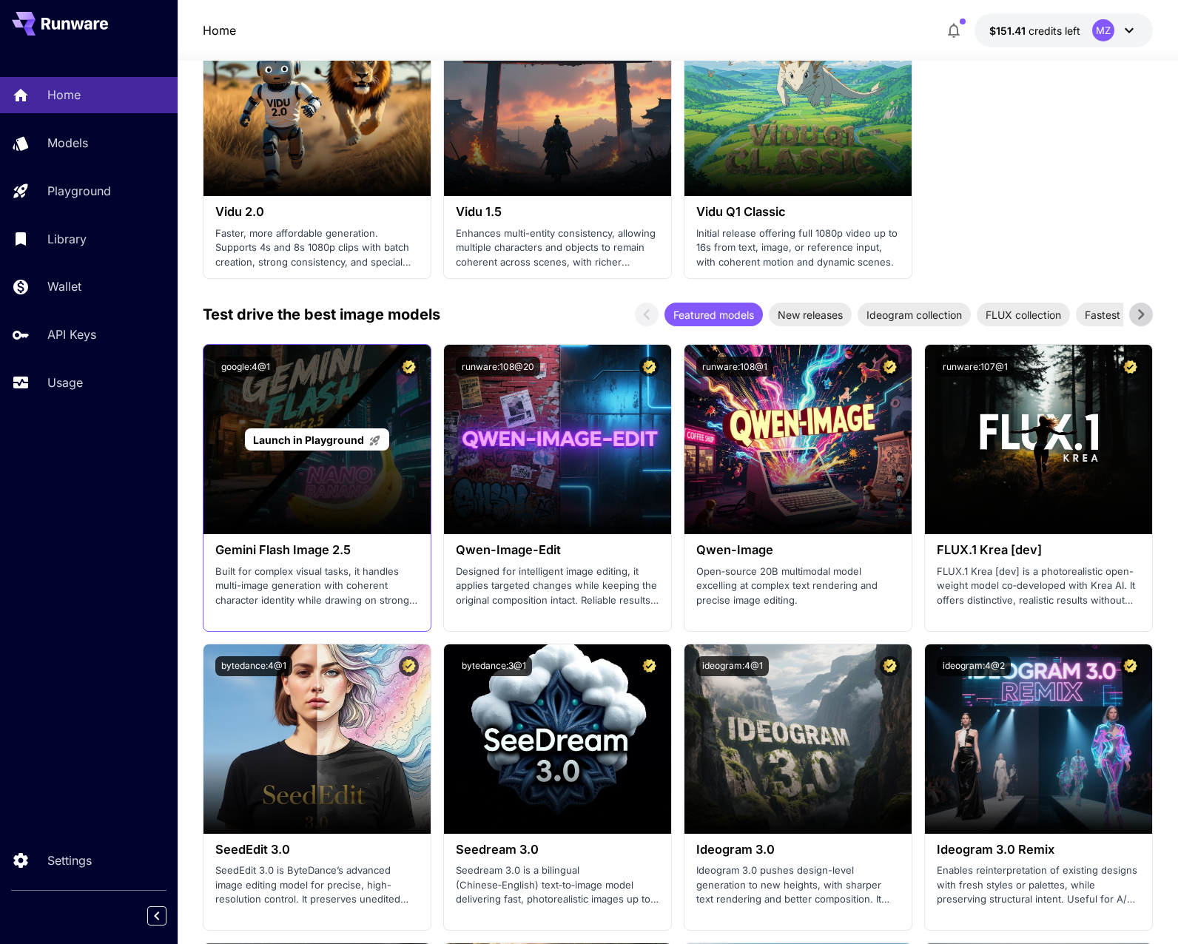 The height and width of the screenshot is (944, 1178). I want to click on span: credits left, so click(1055, 30).